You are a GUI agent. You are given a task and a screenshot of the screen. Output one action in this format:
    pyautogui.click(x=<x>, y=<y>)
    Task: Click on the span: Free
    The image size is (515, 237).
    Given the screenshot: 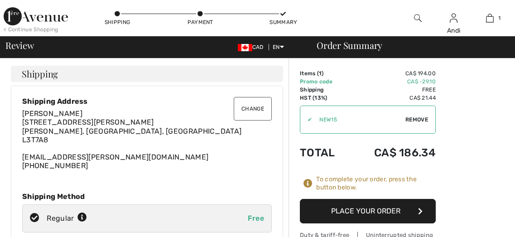 What is the action you would take?
    pyautogui.click(x=256, y=218)
    